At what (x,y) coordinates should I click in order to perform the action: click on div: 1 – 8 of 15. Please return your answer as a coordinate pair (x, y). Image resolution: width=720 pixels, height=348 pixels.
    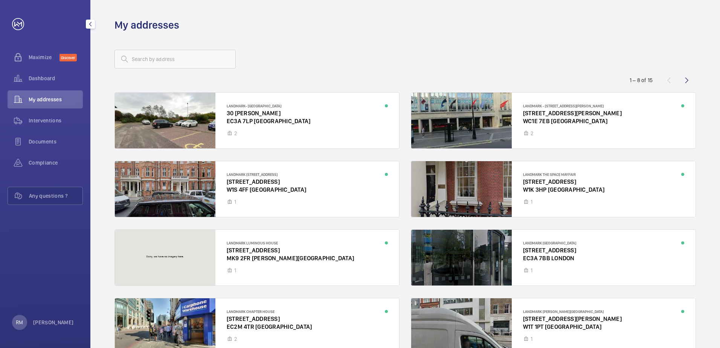
    Looking at the image, I should click on (641, 80).